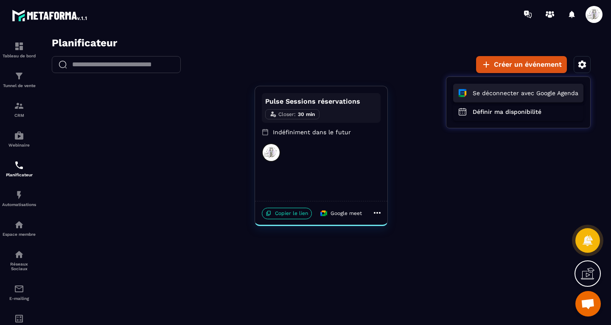 Image resolution: width=611 pixels, height=325 pixels. I want to click on p: Réseaux Sociaux, so click(19, 266).